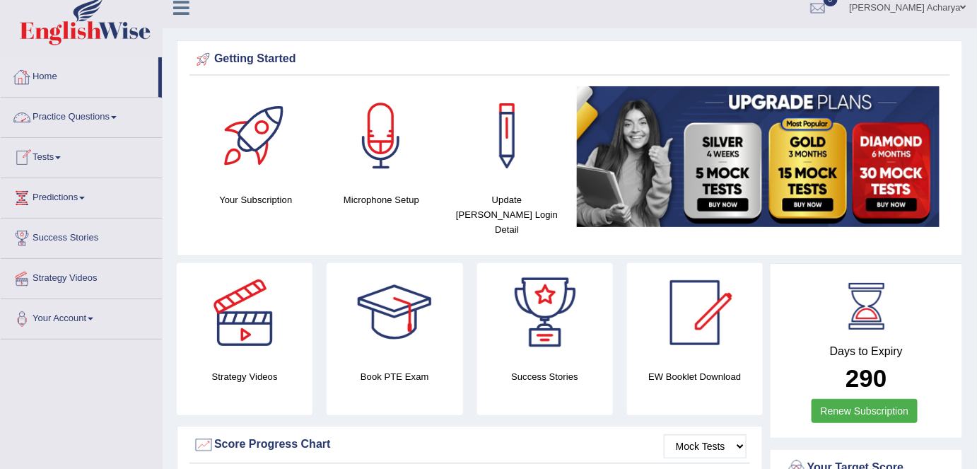 The height and width of the screenshot is (469, 977). What do you see at coordinates (81, 236) in the screenshot?
I see `a: Success Stories` at bounding box center [81, 236].